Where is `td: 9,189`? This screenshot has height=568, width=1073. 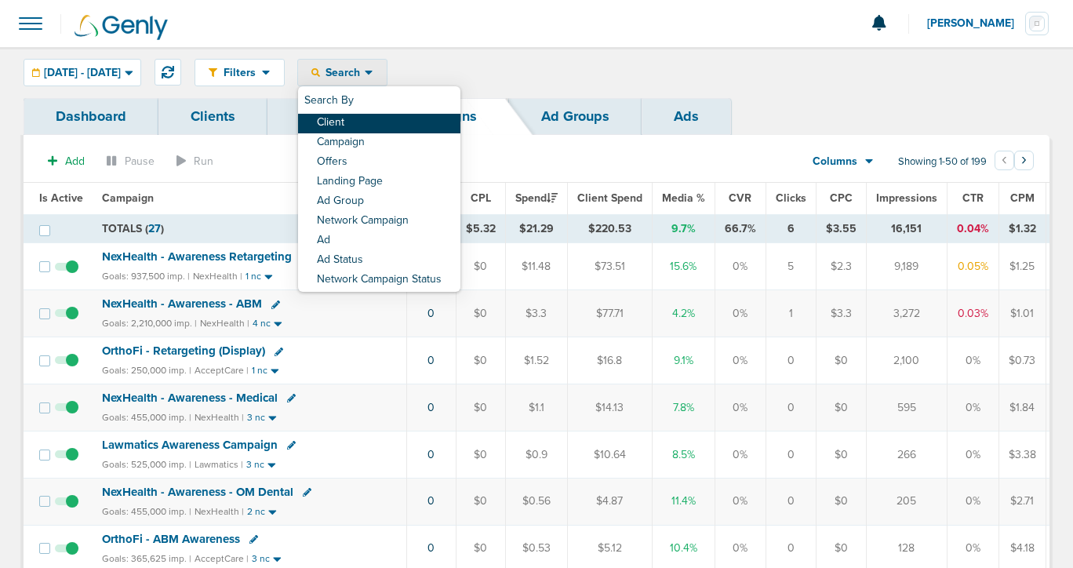
td: 9,189 is located at coordinates (906, 267).